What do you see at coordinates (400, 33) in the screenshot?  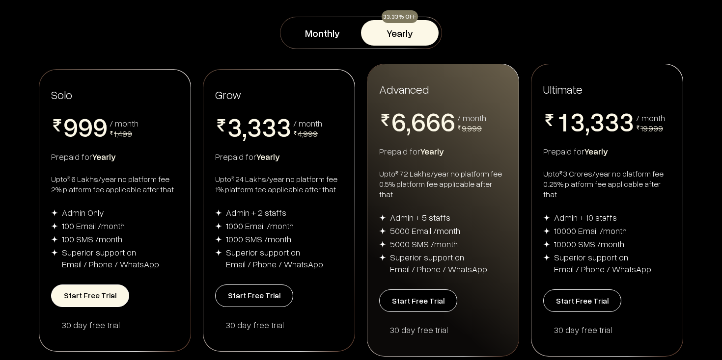 I see `button: Yearly` at bounding box center [400, 33].